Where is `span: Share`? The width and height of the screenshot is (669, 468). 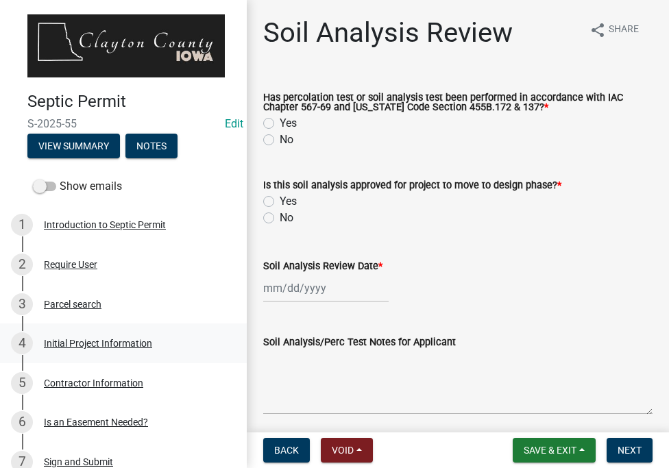
span: Share is located at coordinates (623, 30).